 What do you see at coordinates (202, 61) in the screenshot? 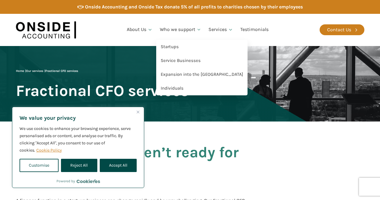
I see `a: Service Businesses` at bounding box center [202, 61].